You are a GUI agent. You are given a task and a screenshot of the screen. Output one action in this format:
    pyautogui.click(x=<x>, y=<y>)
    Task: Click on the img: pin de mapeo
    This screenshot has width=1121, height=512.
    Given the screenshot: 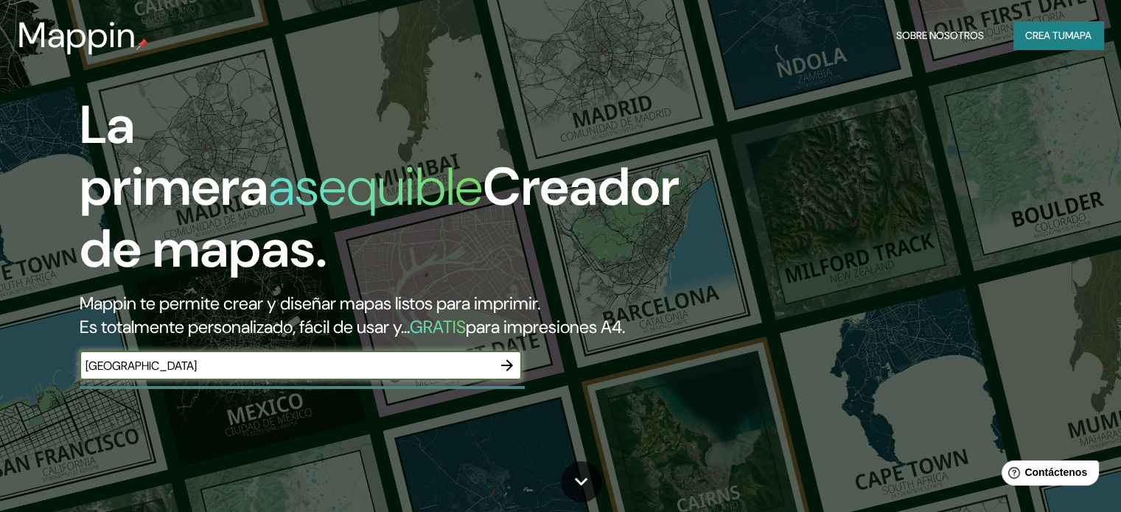 What is the action you would take?
    pyautogui.click(x=142, y=44)
    